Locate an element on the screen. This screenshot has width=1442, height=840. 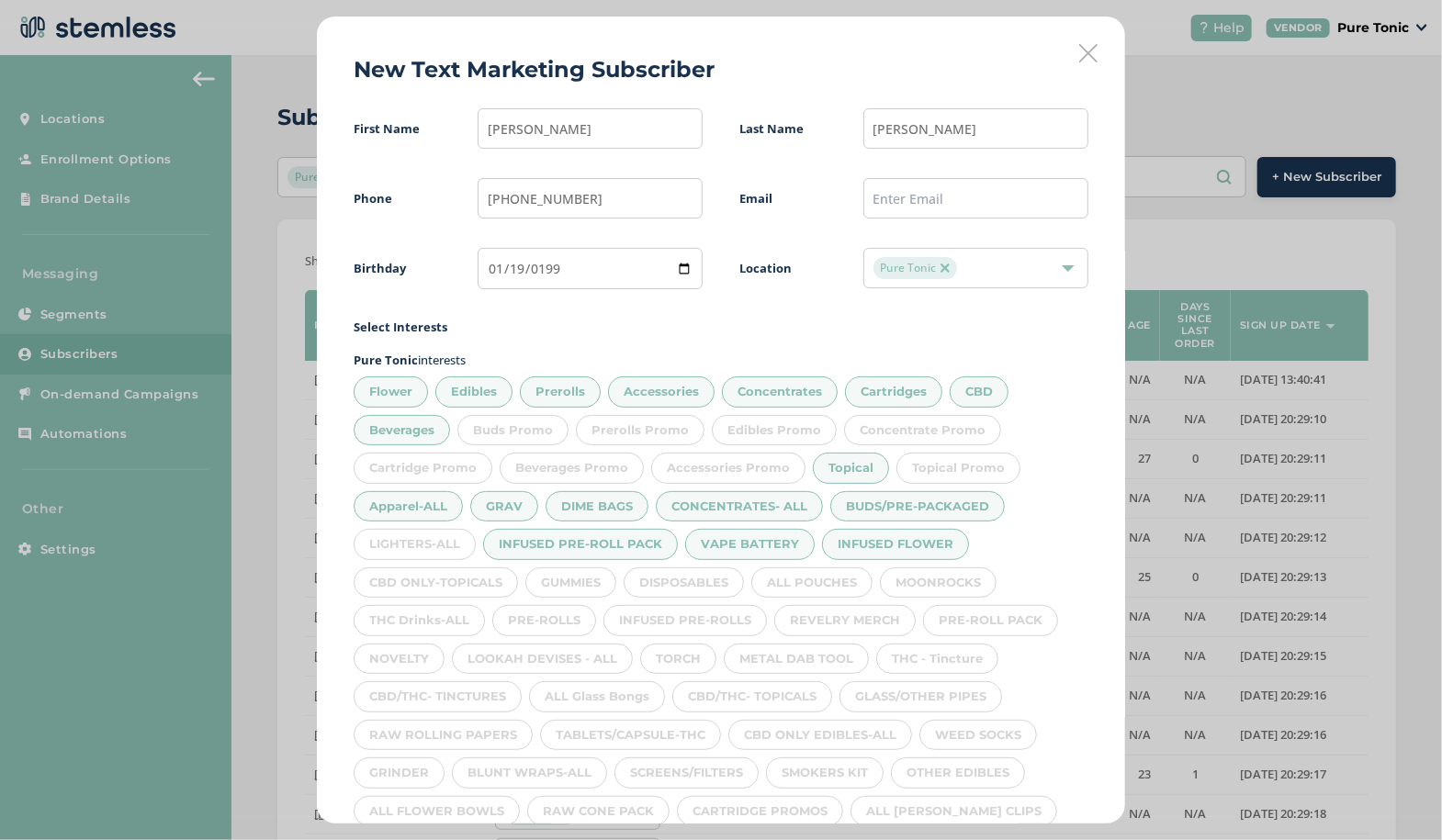
div: THC Drinks-ALL is located at coordinates (418, 620).